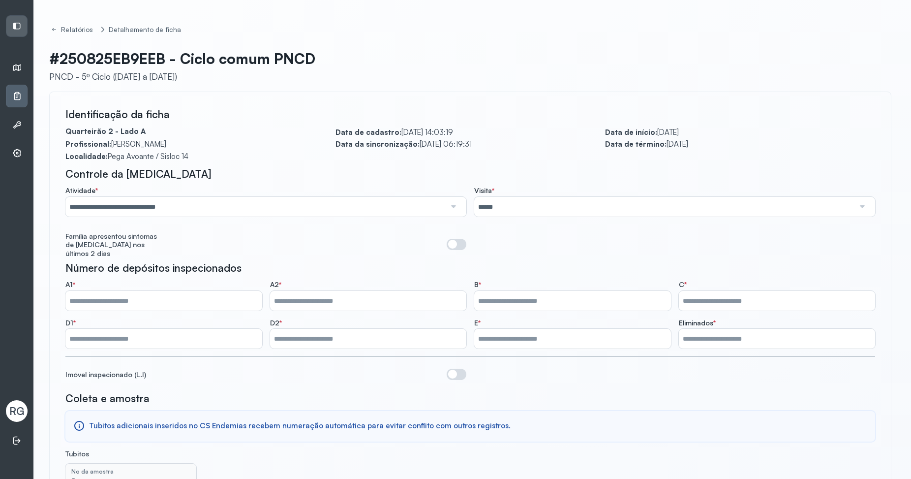 The image size is (911, 479). Describe the element at coordinates (73, 30) in the screenshot. I see `a: Relatórios` at that location.